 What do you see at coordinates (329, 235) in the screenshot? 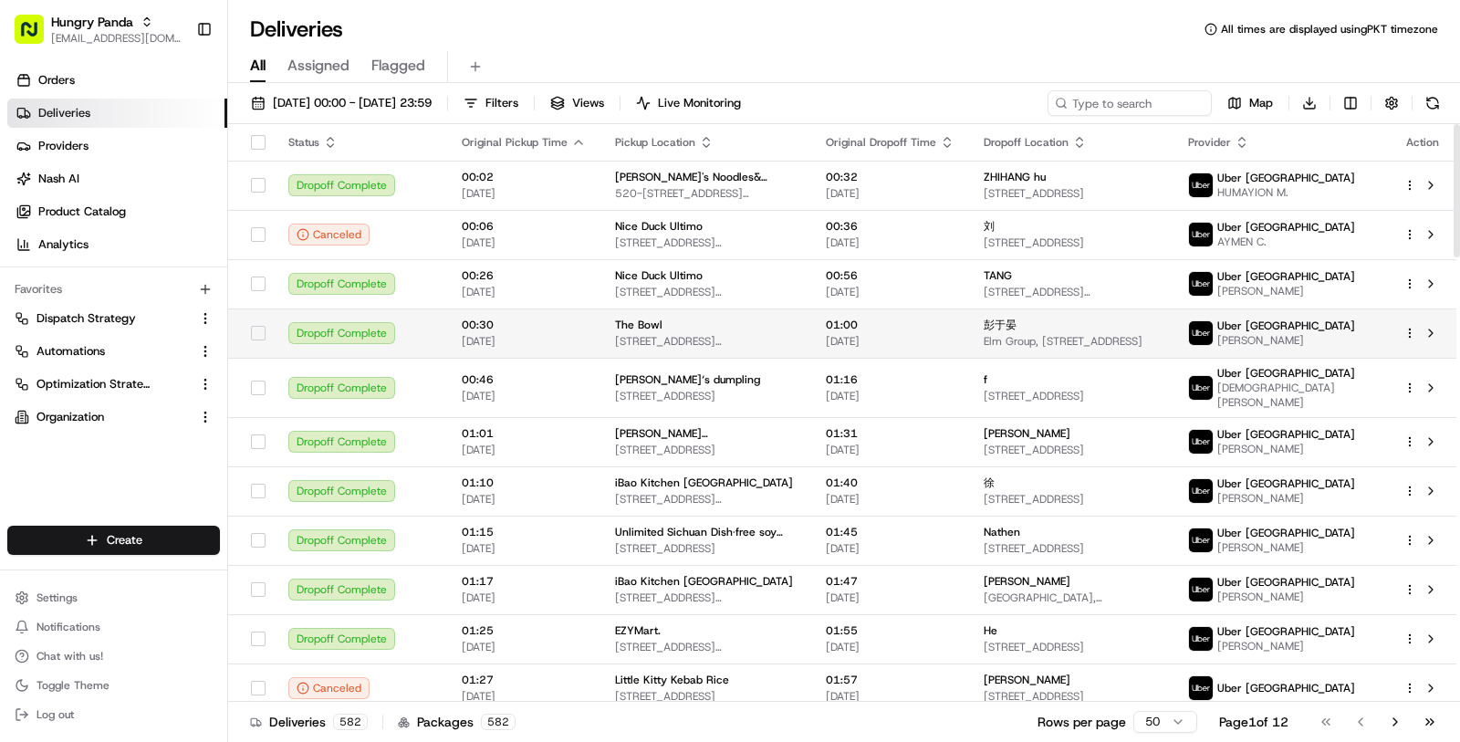
I see `div: Canceled` at bounding box center [329, 235].